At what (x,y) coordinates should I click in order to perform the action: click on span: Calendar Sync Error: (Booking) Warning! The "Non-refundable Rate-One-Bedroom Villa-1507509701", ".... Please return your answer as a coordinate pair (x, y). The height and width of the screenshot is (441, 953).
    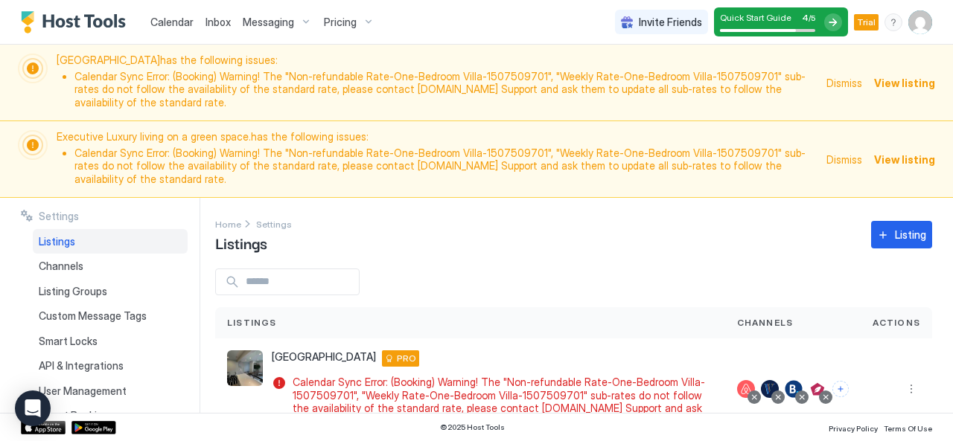
    Looking at the image, I should click on (499, 402).